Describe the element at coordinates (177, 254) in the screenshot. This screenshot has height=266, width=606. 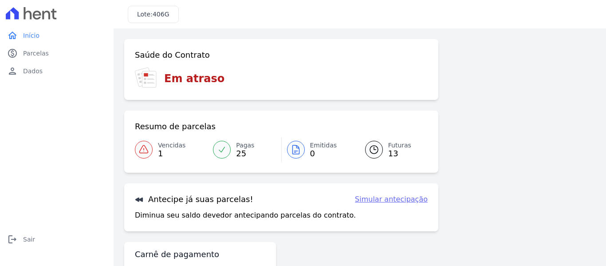
I see `h3: Carnê de pagamento` at that location.